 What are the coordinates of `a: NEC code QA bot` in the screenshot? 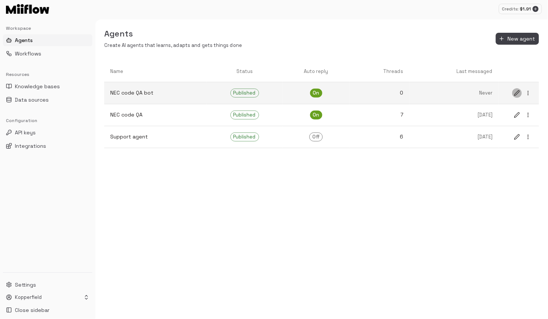 It's located at (156, 93).